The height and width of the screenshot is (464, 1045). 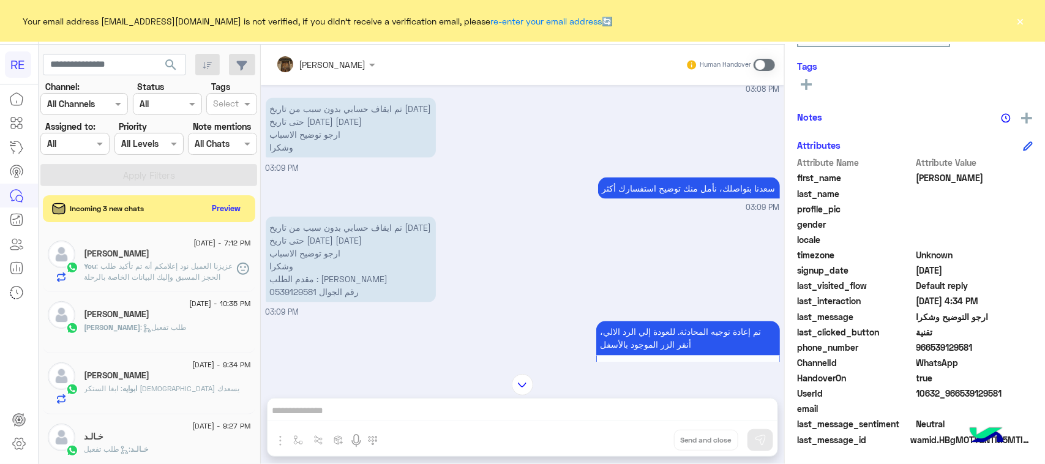 What do you see at coordinates (91, 266) in the screenshot?
I see `span: You` at bounding box center [91, 266].